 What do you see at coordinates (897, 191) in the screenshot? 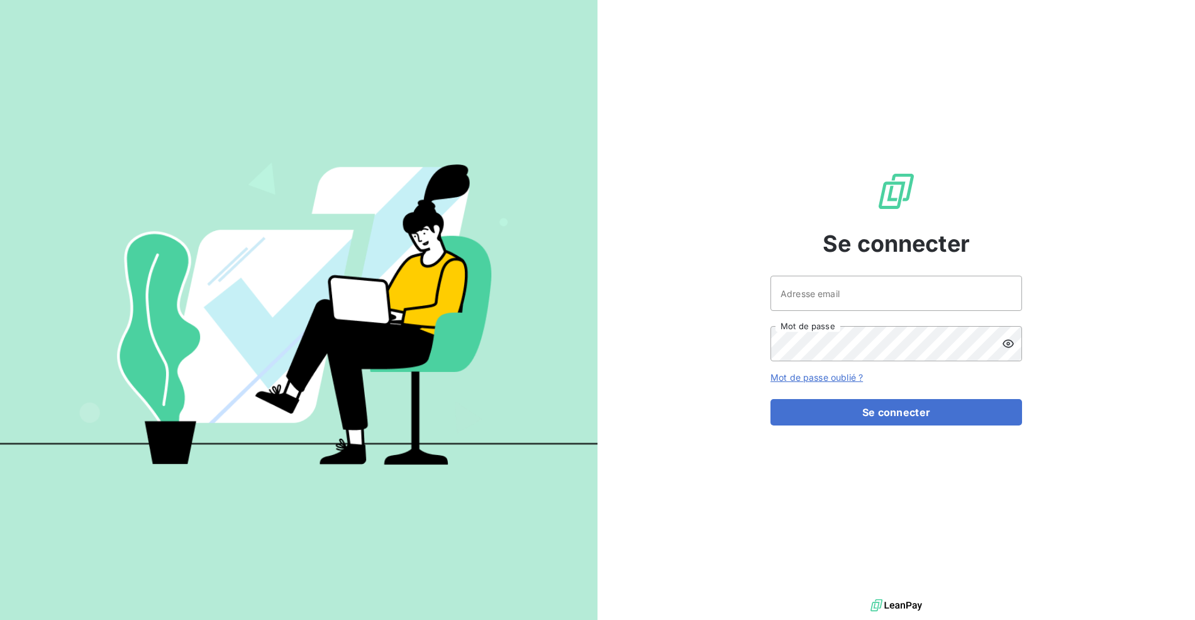
I see `img: Logo LeanPay` at bounding box center [897, 191].